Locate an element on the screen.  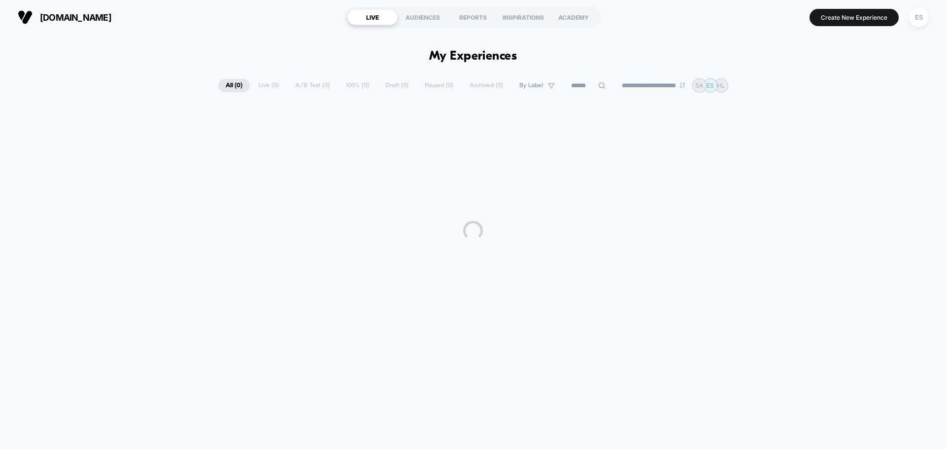
p: SA is located at coordinates (699, 85).